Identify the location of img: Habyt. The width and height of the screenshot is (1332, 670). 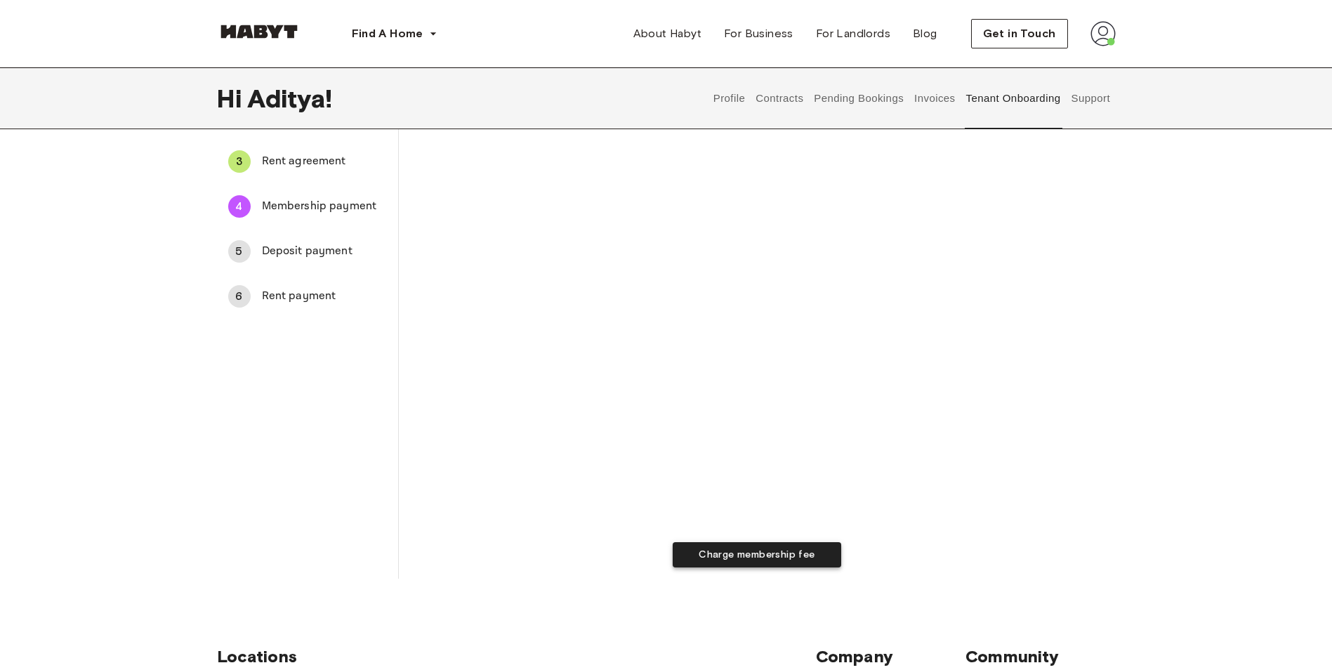
(259, 32).